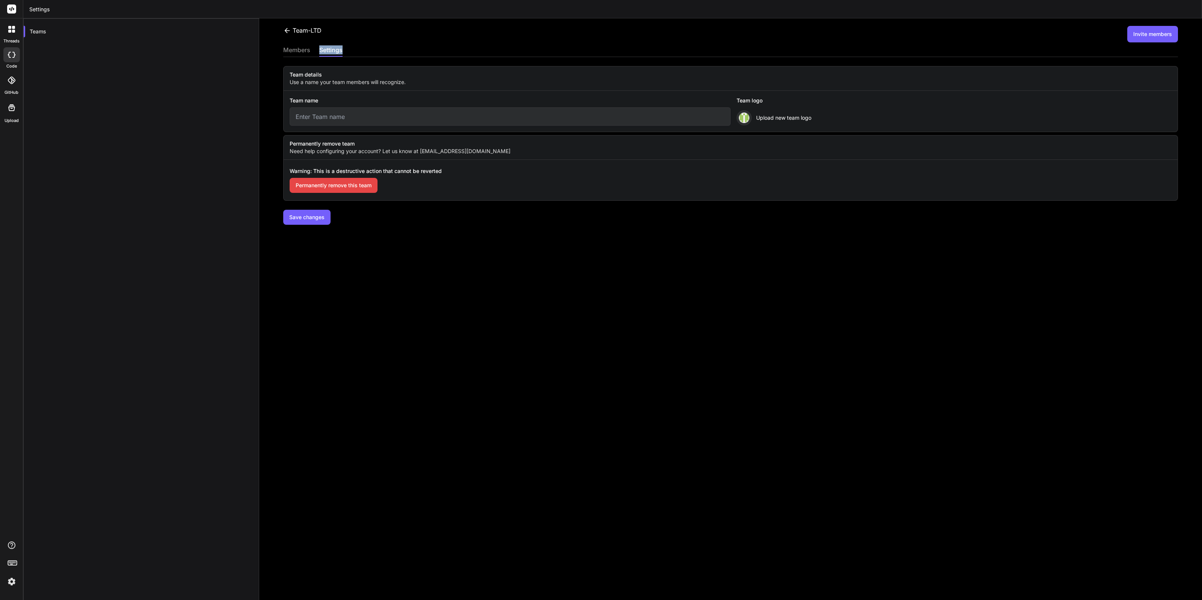  Describe the element at coordinates (730, 75) in the screenshot. I see `label: Team details` at that location.